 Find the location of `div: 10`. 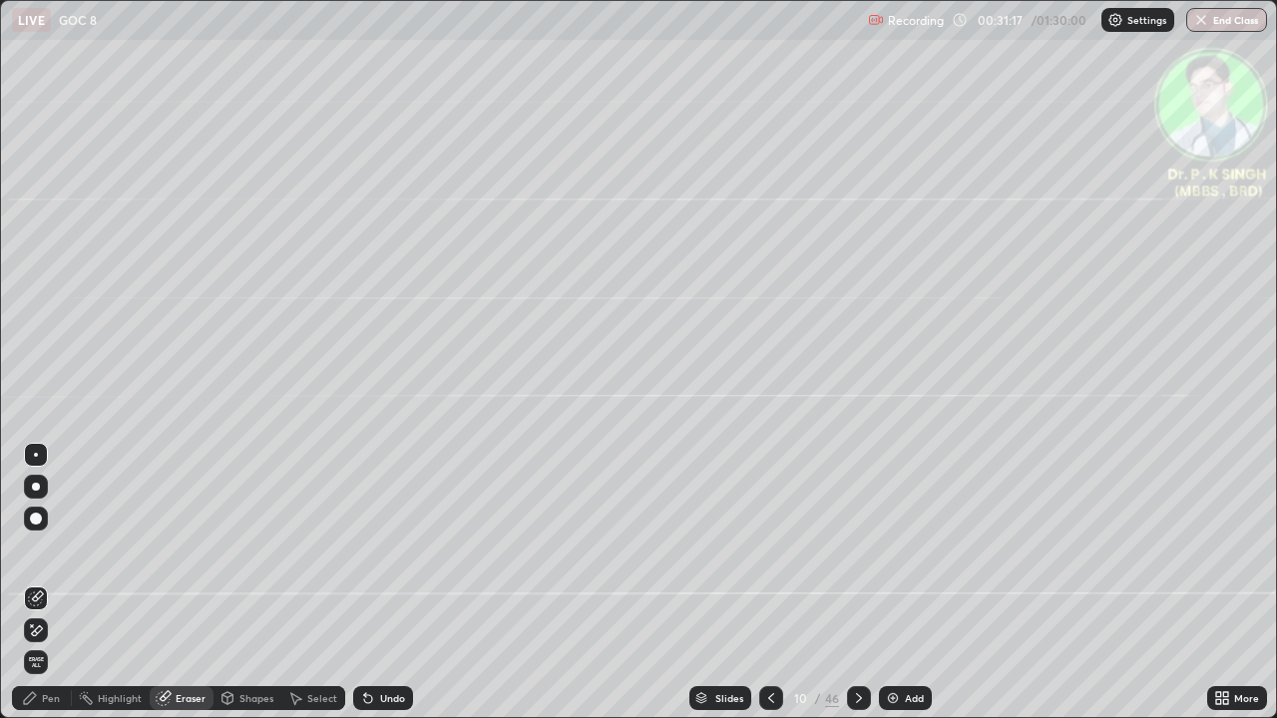

div: 10 is located at coordinates (801, 698).